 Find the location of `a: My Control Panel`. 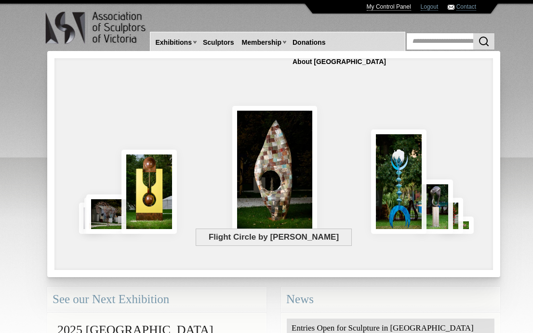

a: My Control Panel is located at coordinates (389, 7).